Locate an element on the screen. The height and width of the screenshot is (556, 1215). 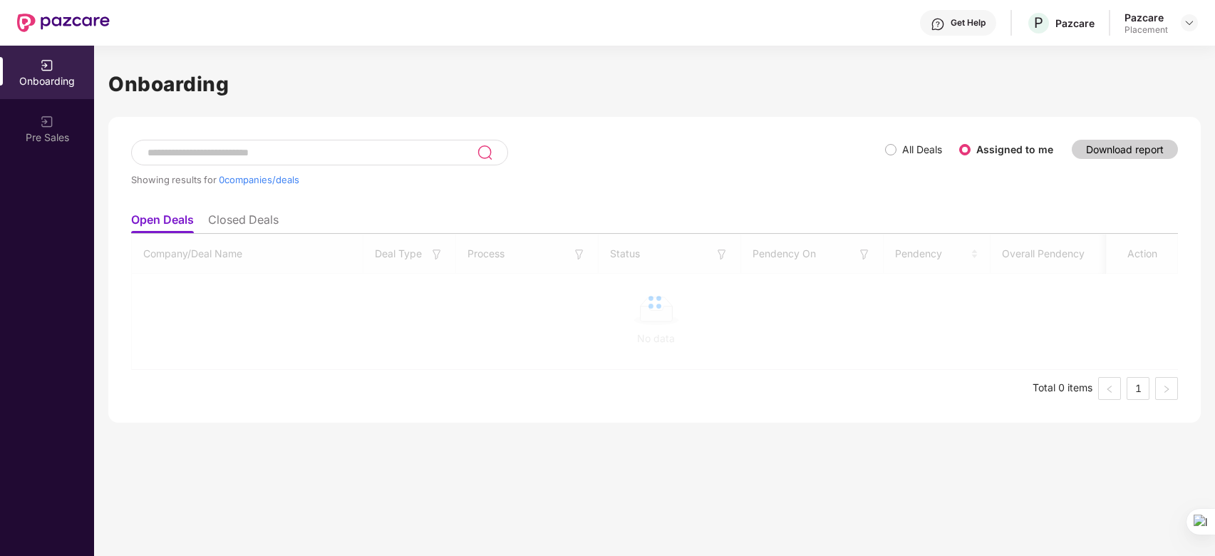
div: Placement is located at coordinates (1146, 30).